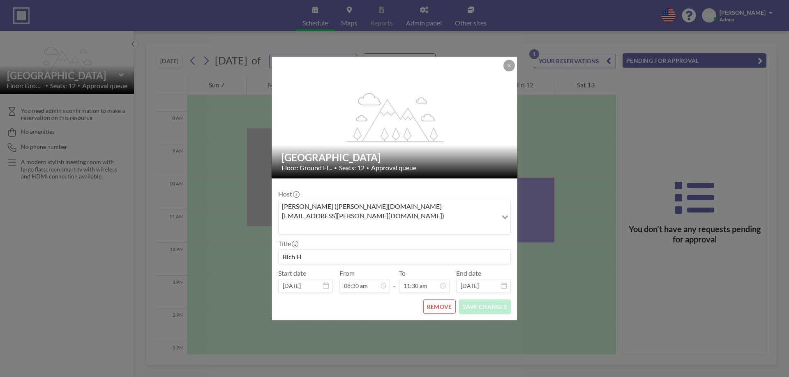  Describe the element at coordinates (393, 168) in the screenshot. I see `span: Approval queue` at that location.